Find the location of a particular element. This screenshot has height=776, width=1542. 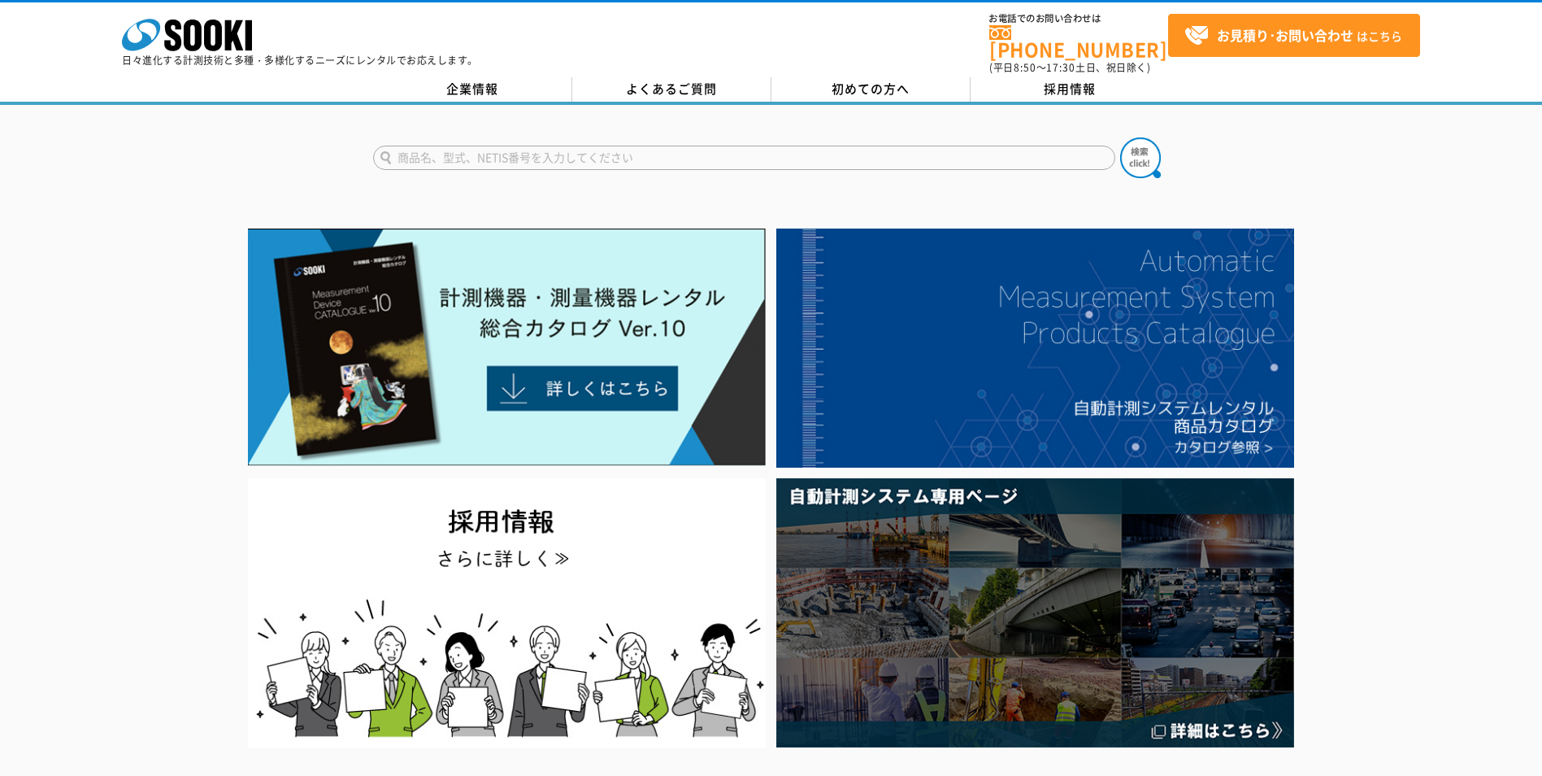

p: 日々進化する計測技術と多種・多様化するニーズにレンタルでお応えします。 is located at coordinates (300, 60).